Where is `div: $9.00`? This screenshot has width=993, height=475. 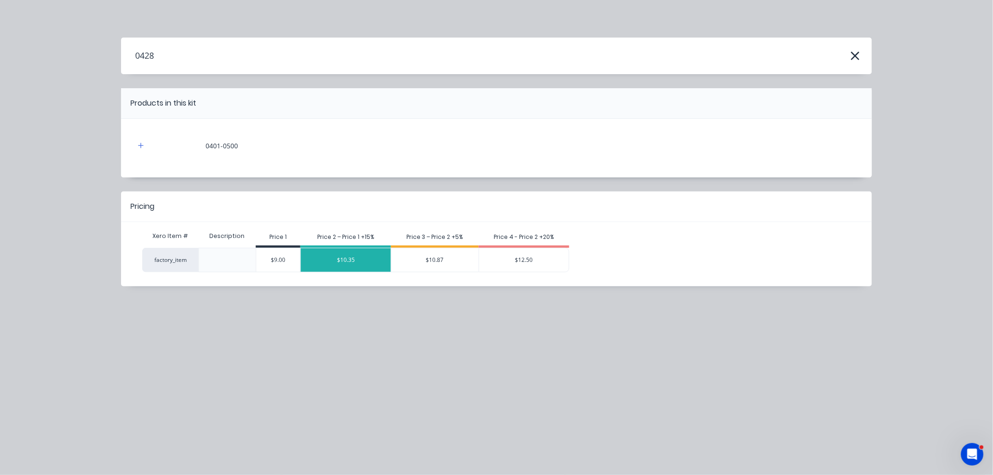 div: $9.00 is located at coordinates (278, 260).